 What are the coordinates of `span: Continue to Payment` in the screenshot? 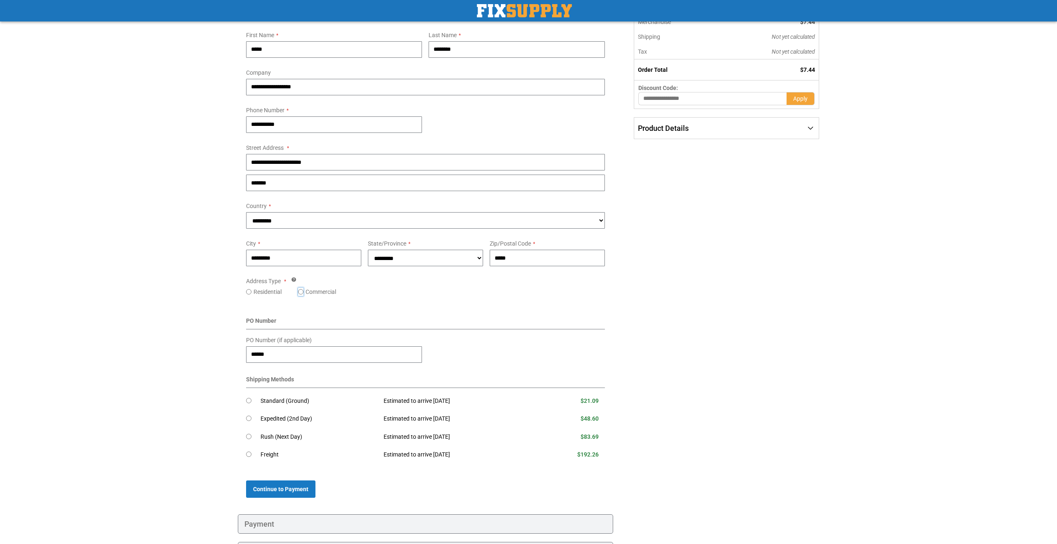 It's located at (281, 489).